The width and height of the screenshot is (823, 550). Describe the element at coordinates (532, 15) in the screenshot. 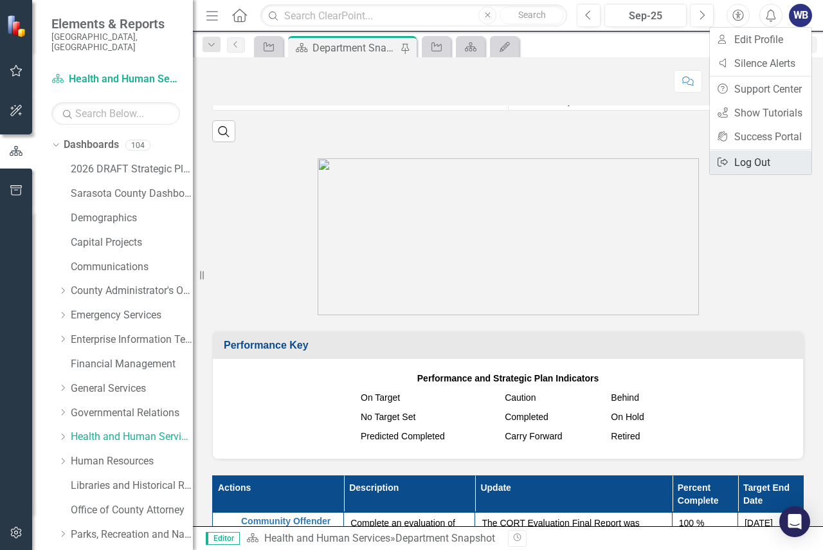

I see `span: Search` at that location.